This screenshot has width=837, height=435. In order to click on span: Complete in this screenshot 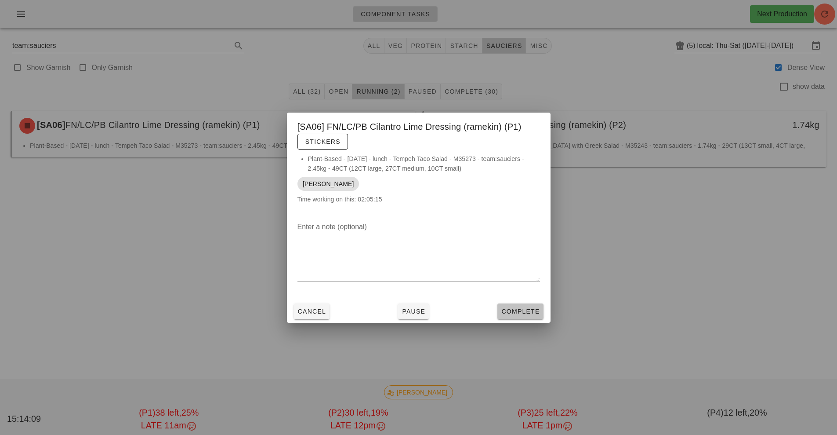, I will do `click(520, 311)`.